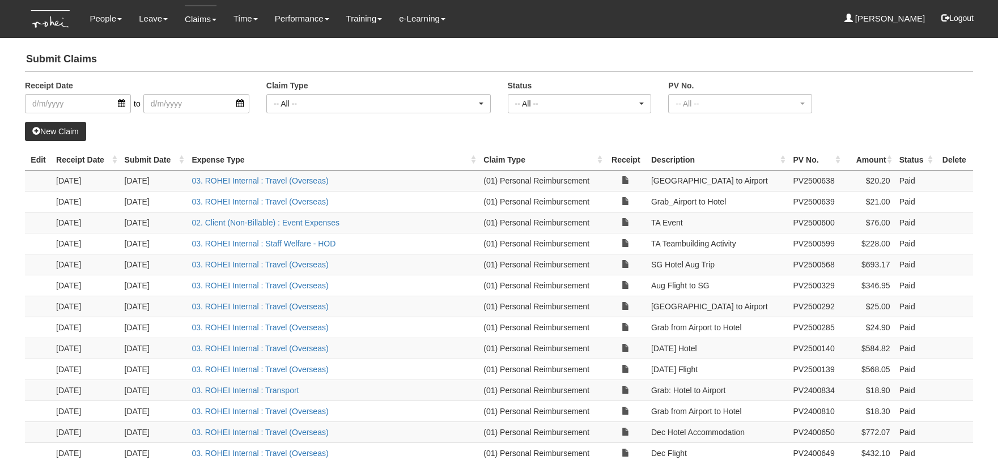  Describe the element at coordinates (718, 285) in the screenshot. I see `td: Aug Flight to SG` at that location.